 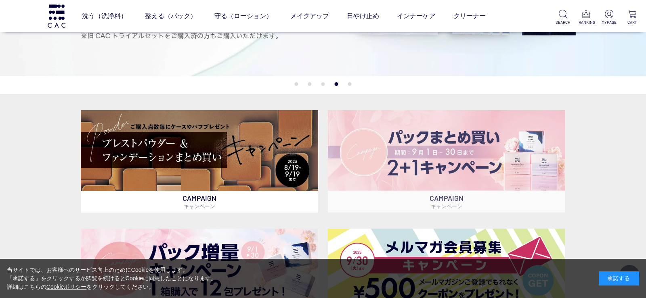 What do you see at coordinates (243, 16) in the screenshot?
I see `a: 守る（ローション）` at bounding box center [243, 16].